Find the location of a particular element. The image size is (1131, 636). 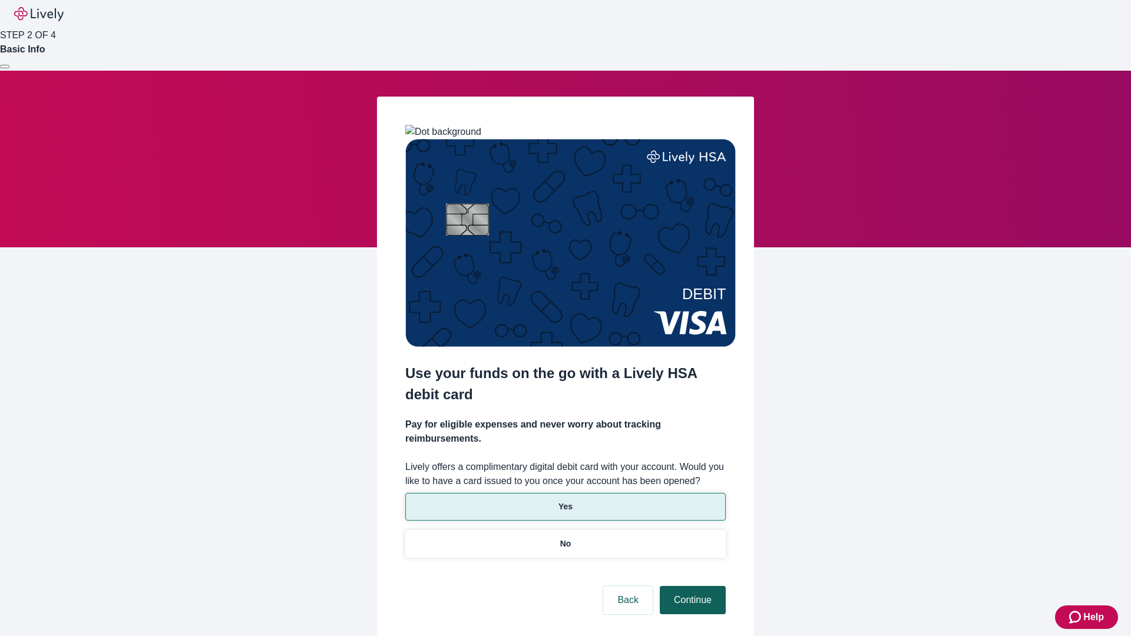

h4: Pay for eligible expenses and never worry about tracking reimbursements. is located at coordinates (566, 432).